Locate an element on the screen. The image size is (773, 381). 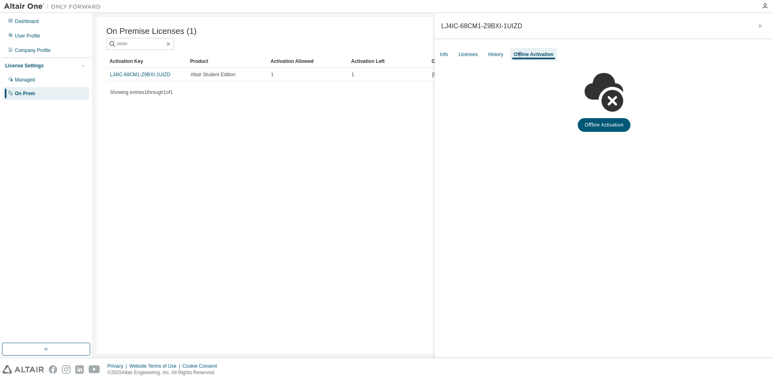
div: Creation Date is located at coordinates (578, 61).